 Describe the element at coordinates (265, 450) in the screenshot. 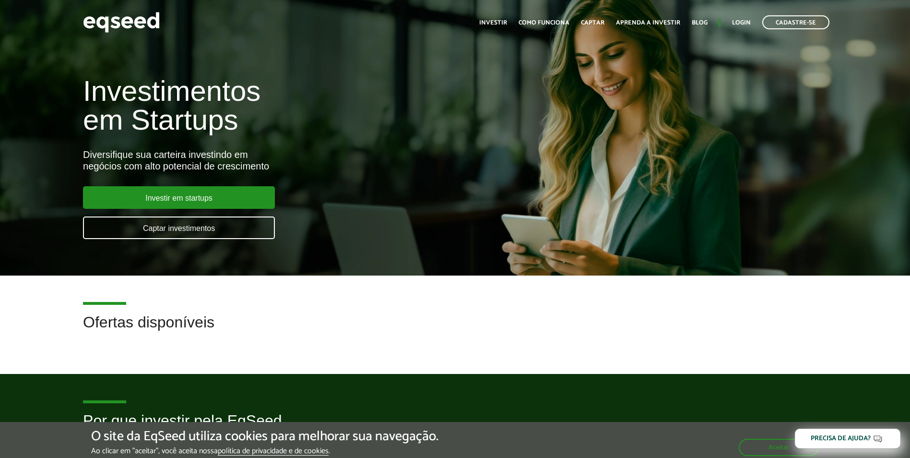

I see `p: Ao clicar em "aceitar", você aceita nossa .` at that location.